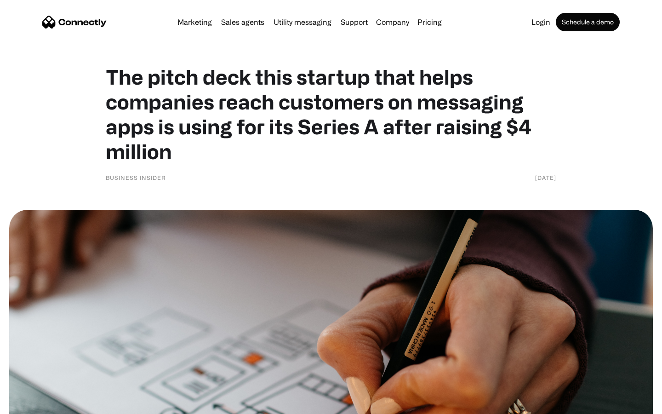 This screenshot has height=414, width=662. I want to click on h1: The pitch deck this startup that helps companies reach customers on messaging apps is using for i..., so click(331, 114).